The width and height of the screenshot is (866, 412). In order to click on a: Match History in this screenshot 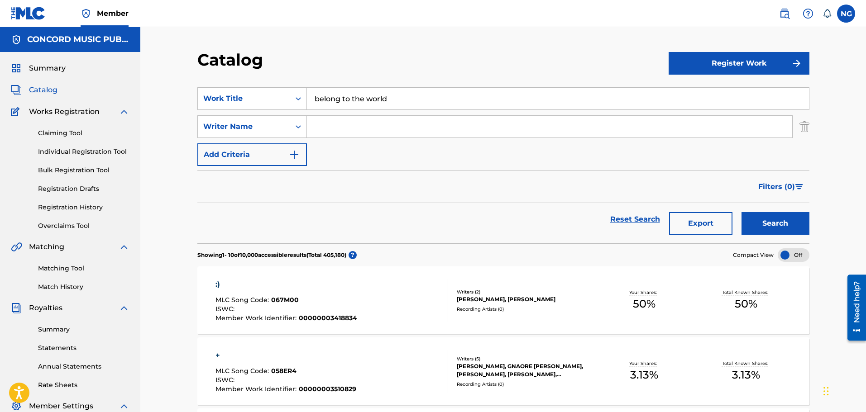, I will do `click(84, 287)`.